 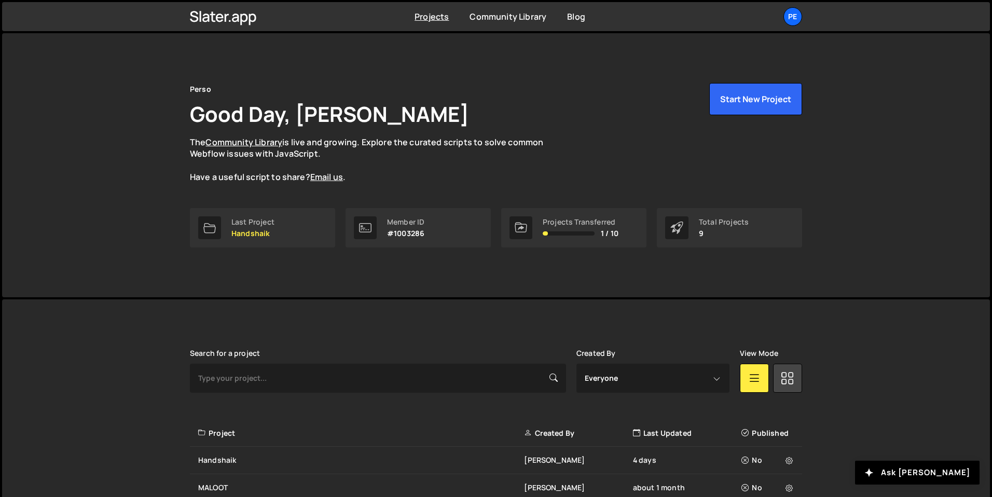 I want to click on div: Projects Transferred, so click(x=580, y=222).